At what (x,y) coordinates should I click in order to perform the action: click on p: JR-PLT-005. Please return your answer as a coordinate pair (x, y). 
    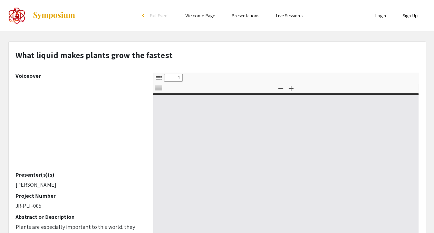
    Looking at the image, I should click on (79, 206).